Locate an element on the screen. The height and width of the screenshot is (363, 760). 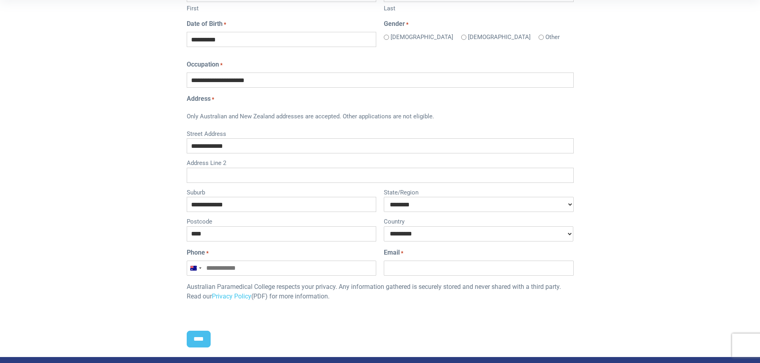
label: Country is located at coordinates (478, 221).